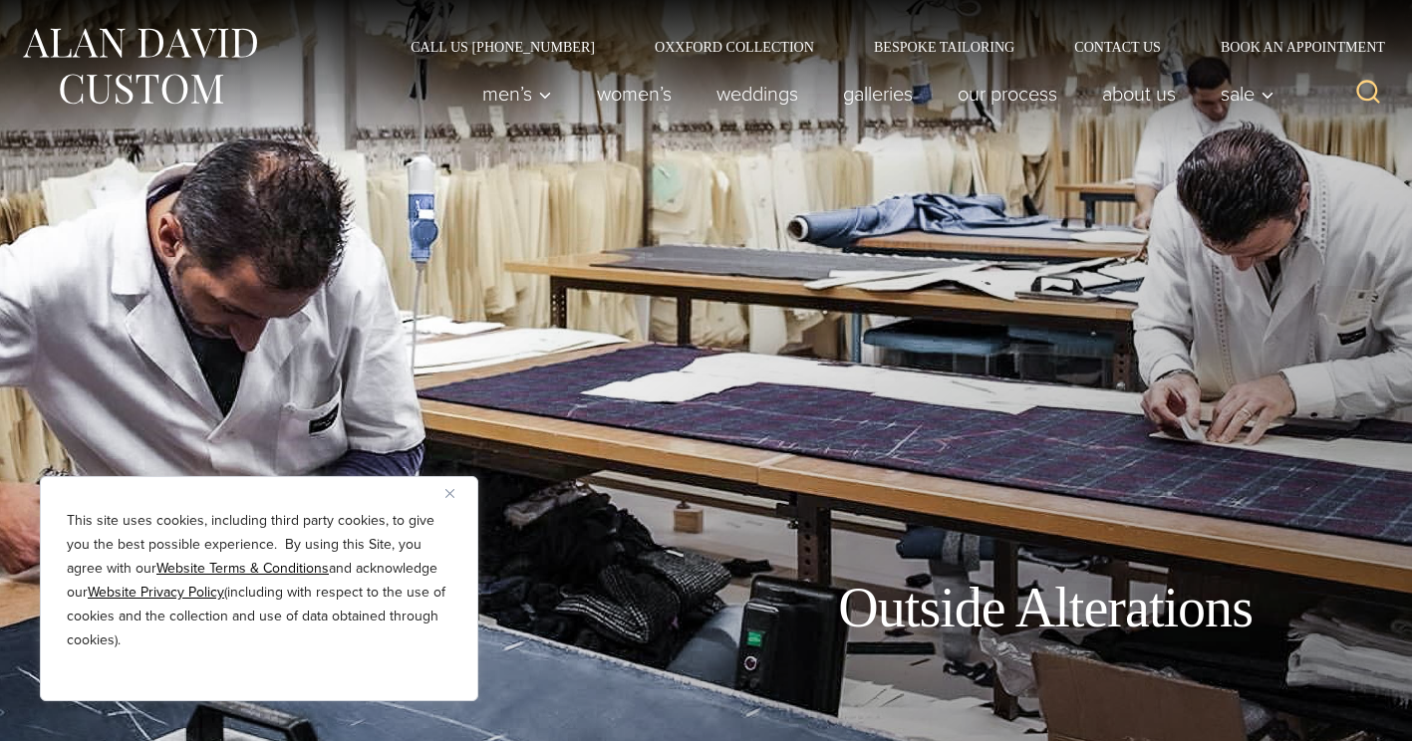  What do you see at coordinates (1368, 94) in the screenshot?
I see `button: View Search Form` at bounding box center [1368, 94].